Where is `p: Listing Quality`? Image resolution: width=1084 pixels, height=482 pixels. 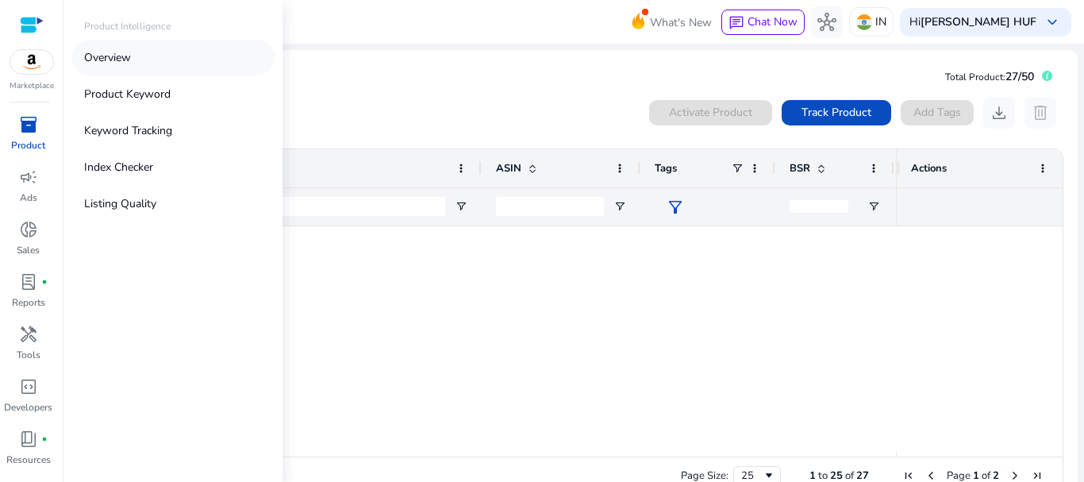 p: Listing Quality is located at coordinates (120, 203).